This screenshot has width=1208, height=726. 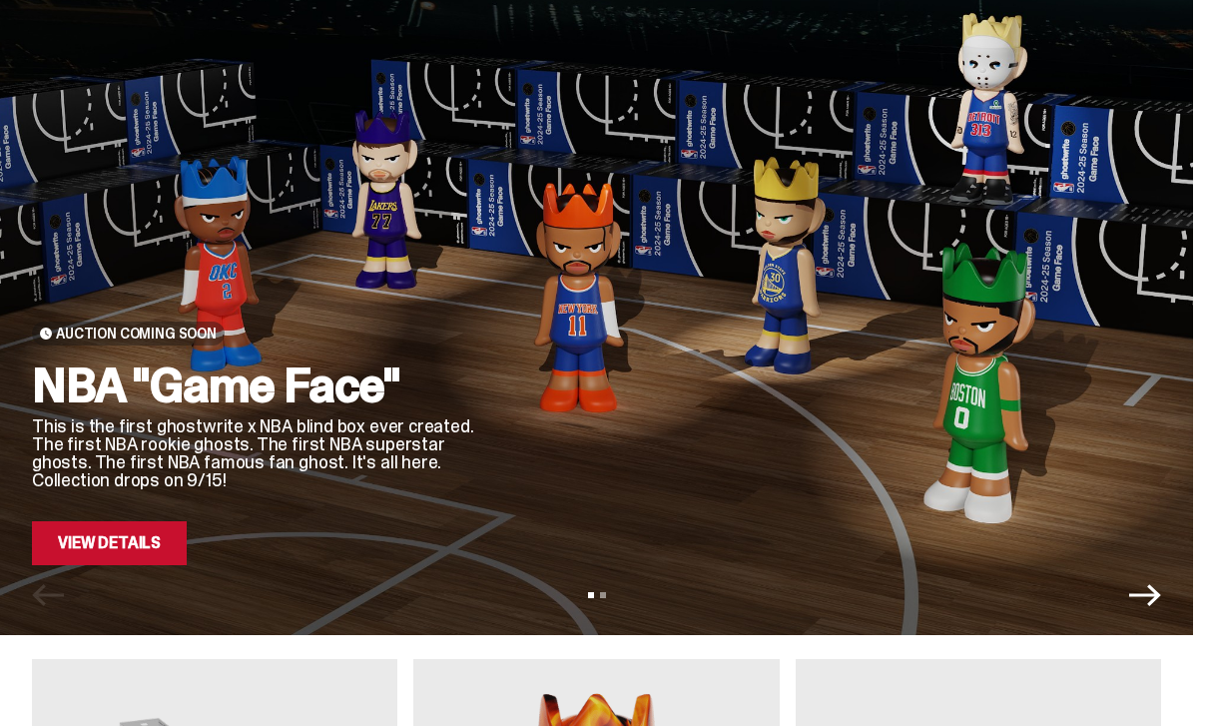 What do you see at coordinates (260, 453) in the screenshot?
I see `p: This is the first ghostwrite x NBA blind box ever created. The first NBA rookie ghosts. The first...` at bounding box center [260, 453].